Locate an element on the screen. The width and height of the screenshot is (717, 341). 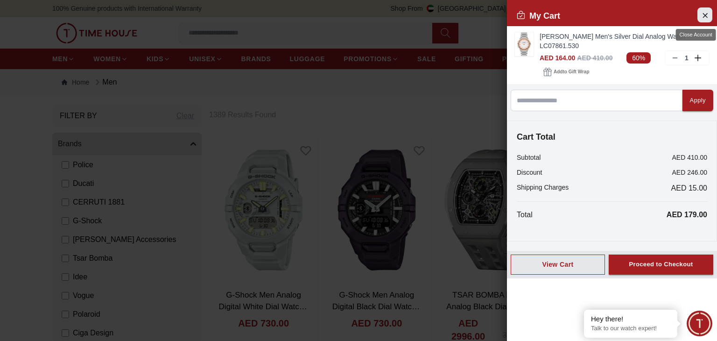
p: AED 246.00 is located at coordinates (690, 172).